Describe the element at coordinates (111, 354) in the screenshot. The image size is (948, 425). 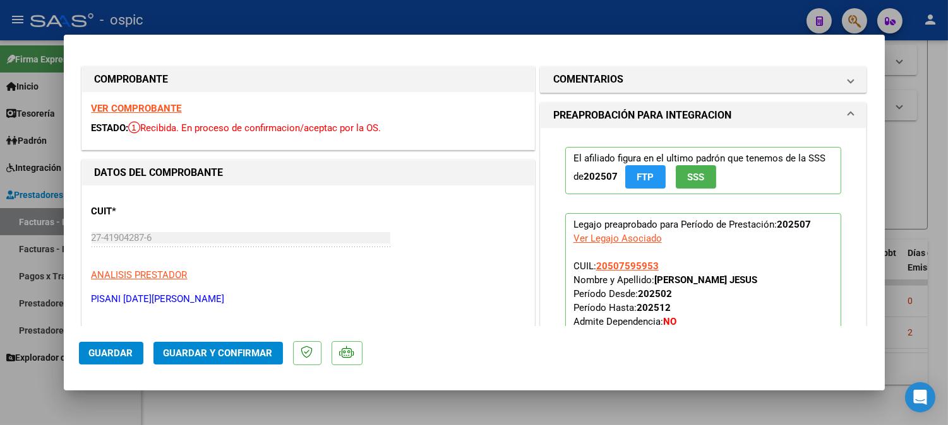
I see `span: Guardar` at that location.